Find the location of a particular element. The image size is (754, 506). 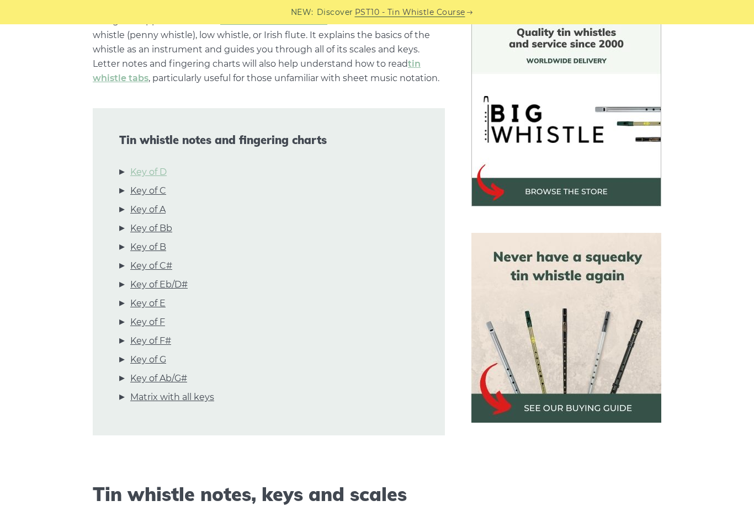

a: Key of G is located at coordinates (148, 360).